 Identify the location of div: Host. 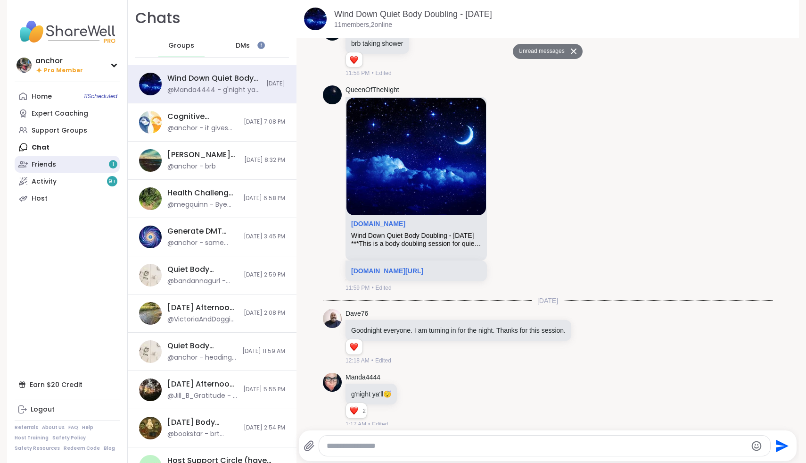
(40, 199).